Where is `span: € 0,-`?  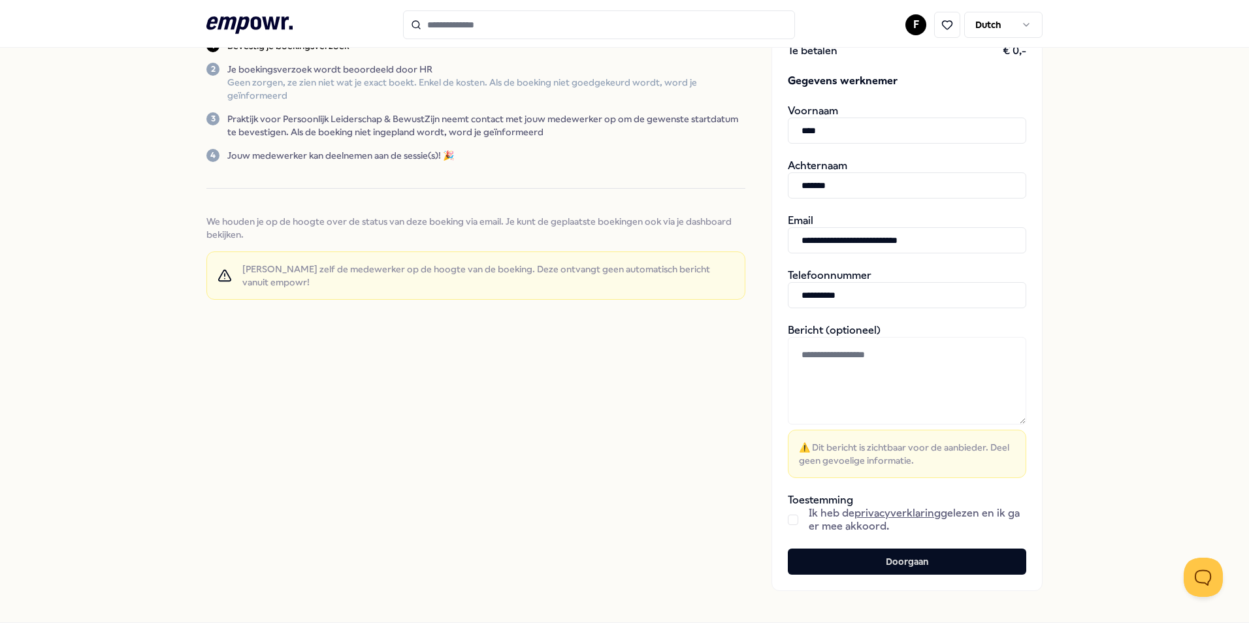 span: € 0,- is located at coordinates (1014, 51).